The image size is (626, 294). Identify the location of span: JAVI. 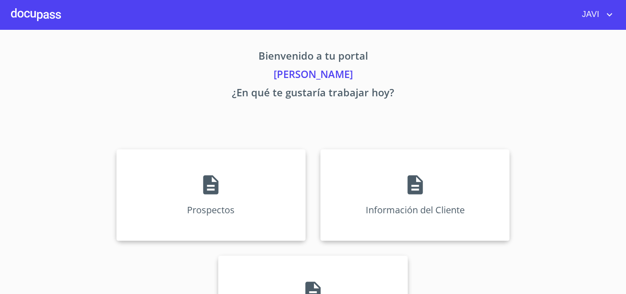
(589, 15).